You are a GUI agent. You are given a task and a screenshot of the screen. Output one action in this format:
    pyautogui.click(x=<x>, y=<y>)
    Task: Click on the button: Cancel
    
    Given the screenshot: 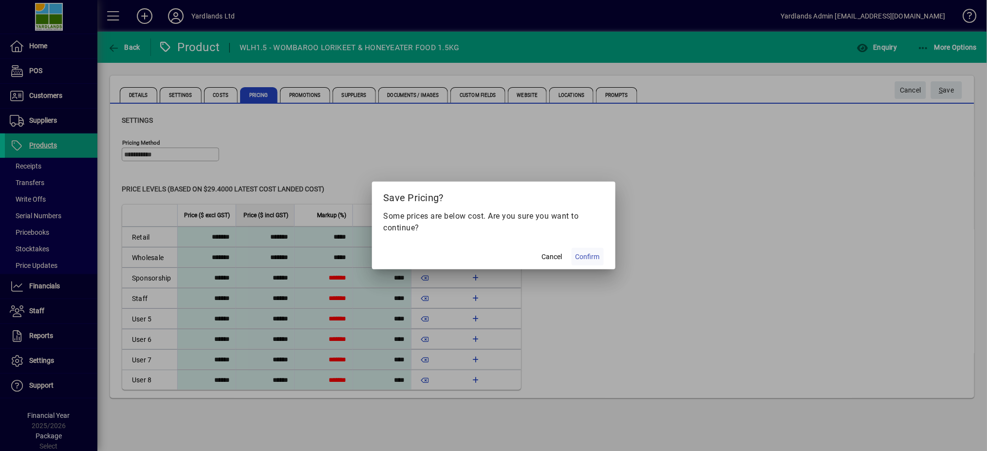 What is the action you would take?
    pyautogui.click(x=552, y=257)
    